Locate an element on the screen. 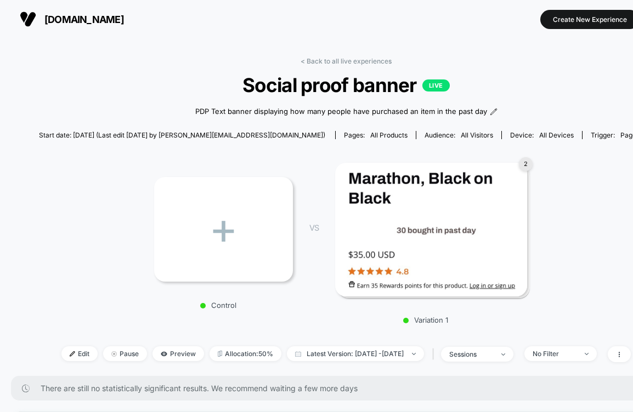 This screenshot has height=412, width=633. span: All Visitors is located at coordinates (477, 135).